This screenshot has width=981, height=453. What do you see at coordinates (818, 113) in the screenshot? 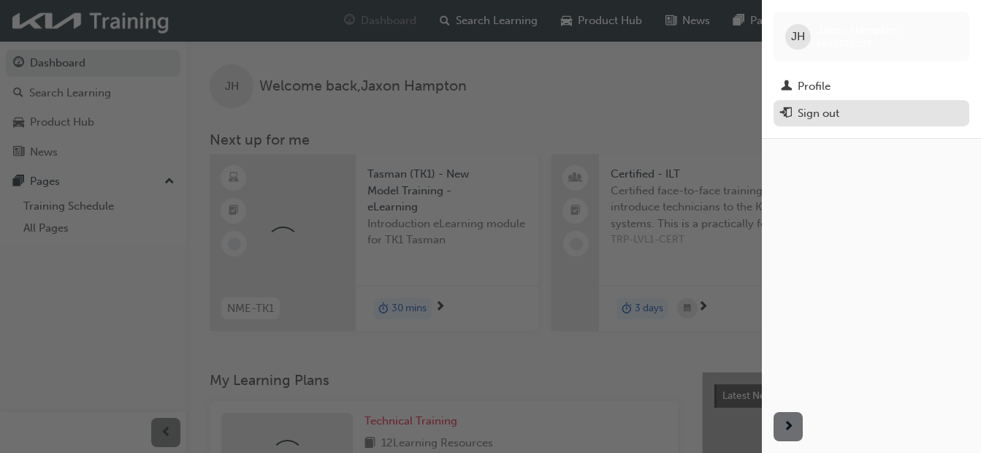
I see `div: Sign out` at bounding box center [818, 113].